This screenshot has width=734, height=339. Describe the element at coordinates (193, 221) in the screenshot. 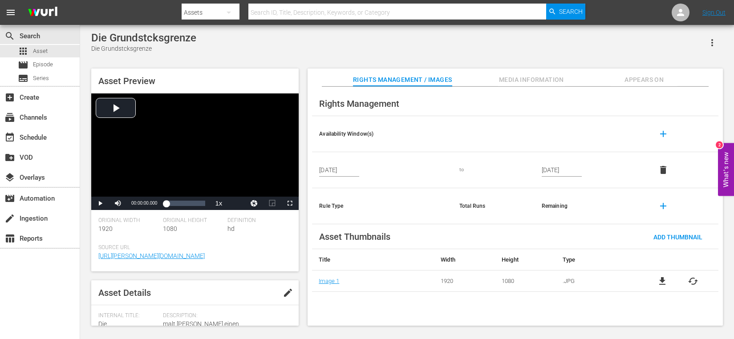

I see `span: Original Height` at that location.